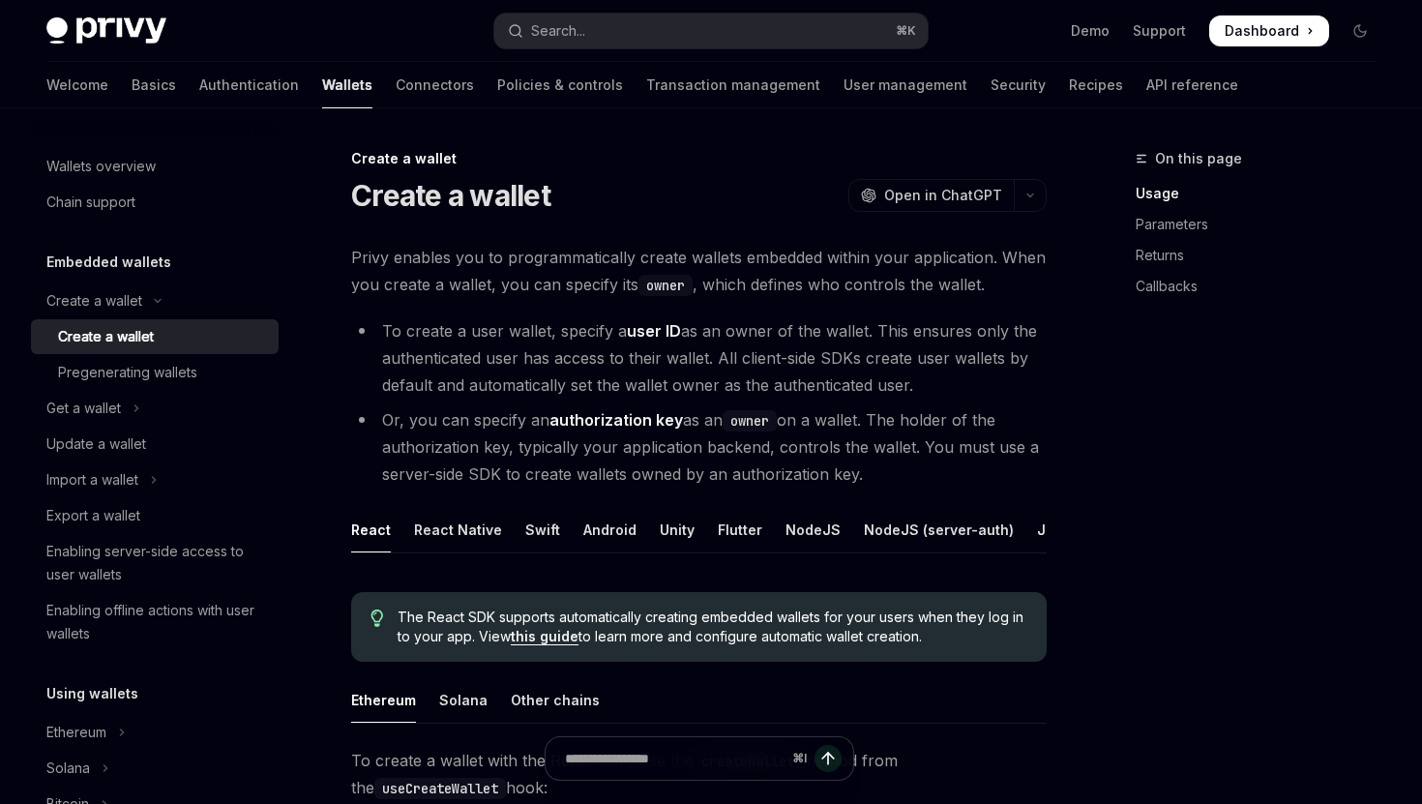  What do you see at coordinates (674, 758) in the screenshot?
I see `input: Ask a question...` at bounding box center [674, 758].